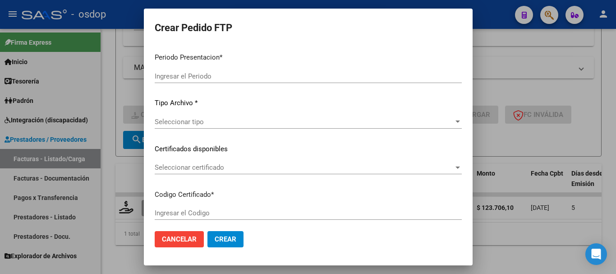 The width and height of the screenshot is (616, 274). What do you see at coordinates (226, 239) in the screenshot?
I see `span: Crear` at bounding box center [226, 239].